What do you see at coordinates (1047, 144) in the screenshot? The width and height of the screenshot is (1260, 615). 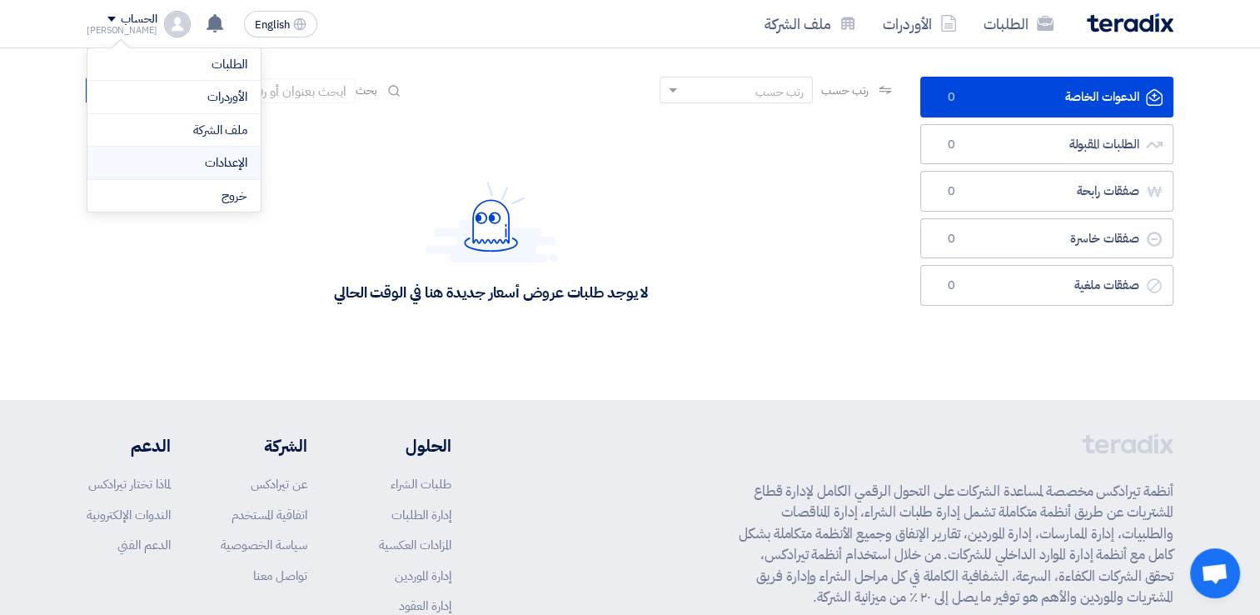 I see `a: الطلبات المقبولة0` at bounding box center [1047, 144].